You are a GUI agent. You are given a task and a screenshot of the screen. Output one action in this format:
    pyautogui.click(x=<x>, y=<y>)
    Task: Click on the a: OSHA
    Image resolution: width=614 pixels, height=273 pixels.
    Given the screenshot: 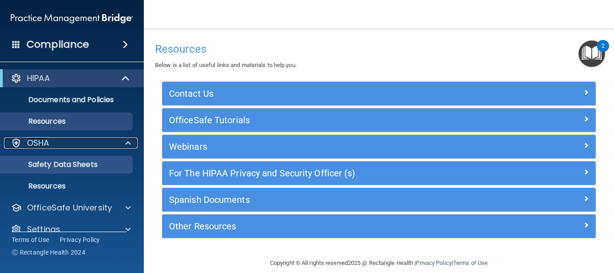 What is the action you would take?
    pyautogui.click(x=71, y=143)
    